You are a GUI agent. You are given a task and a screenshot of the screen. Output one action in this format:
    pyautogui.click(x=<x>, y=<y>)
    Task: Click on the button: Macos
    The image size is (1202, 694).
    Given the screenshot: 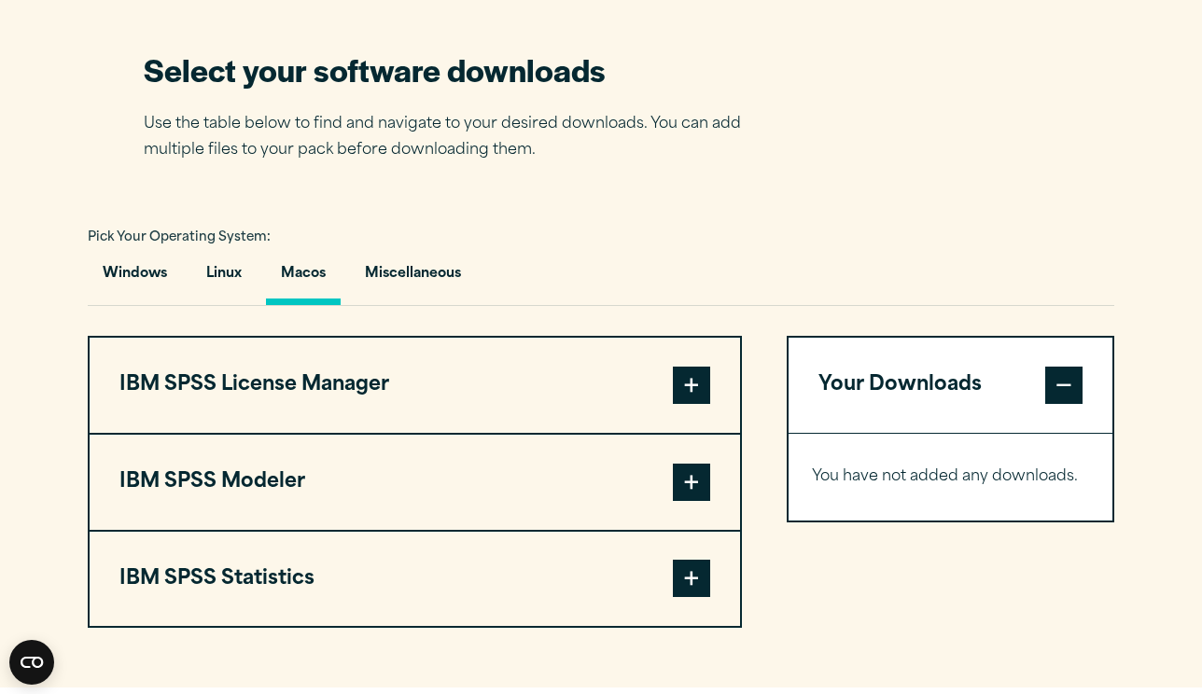 What is the action you would take?
    pyautogui.click(x=303, y=278)
    